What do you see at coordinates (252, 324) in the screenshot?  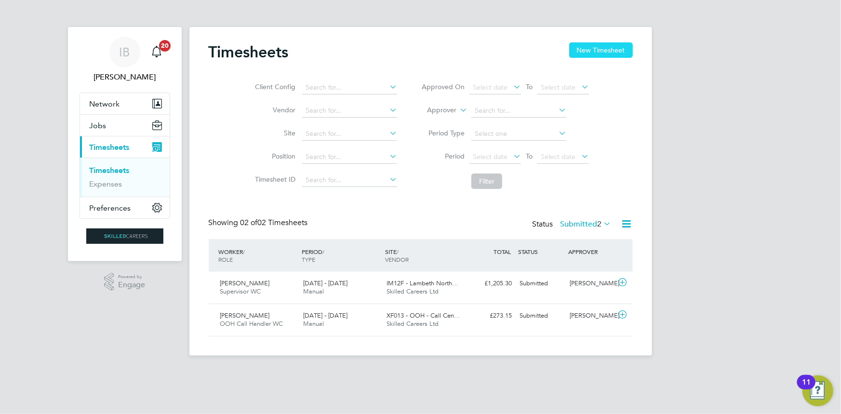 I see `span: OOH Call Handler WC` at bounding box center [252, 324].